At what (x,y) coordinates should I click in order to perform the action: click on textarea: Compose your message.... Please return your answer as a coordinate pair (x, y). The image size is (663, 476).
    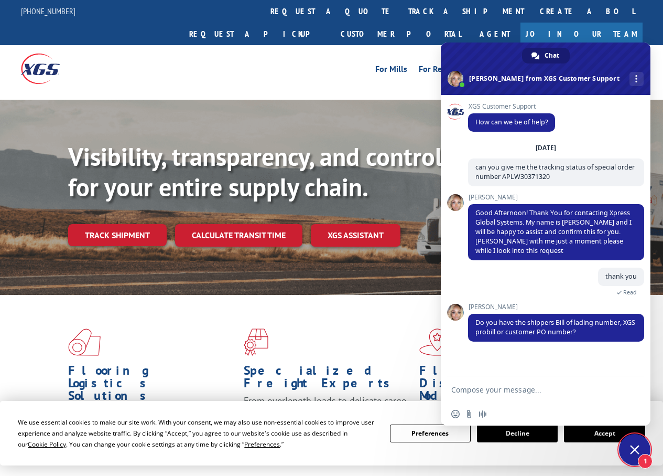
    Looking at the image, I should click on (534, 390).